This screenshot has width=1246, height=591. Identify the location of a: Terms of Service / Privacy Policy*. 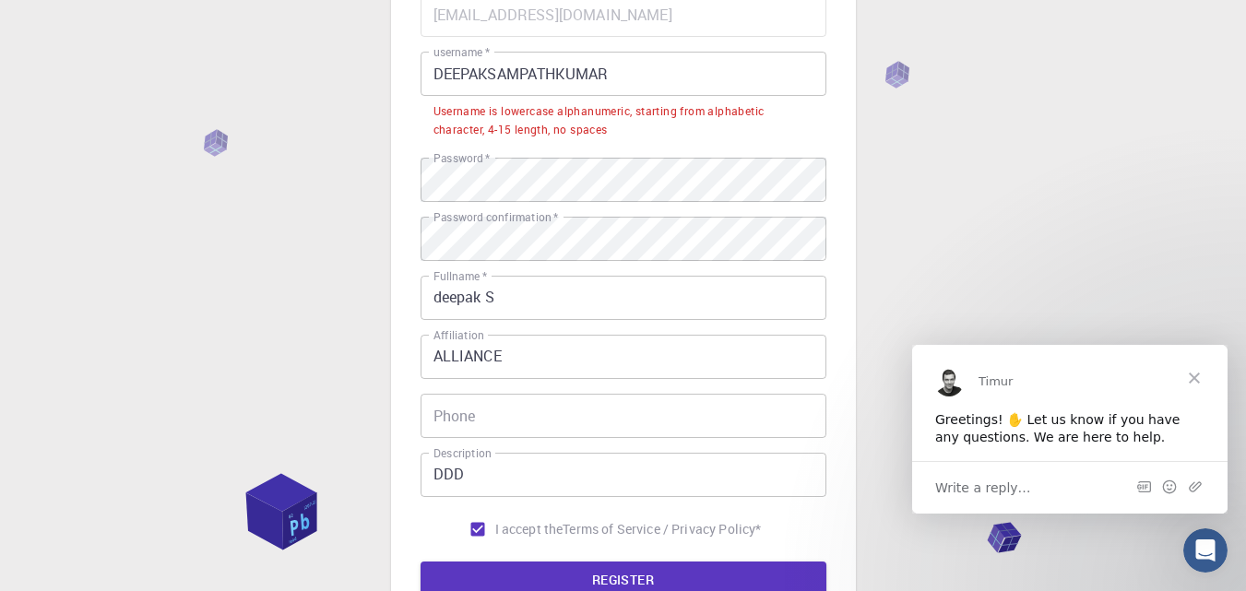
(661, 529).